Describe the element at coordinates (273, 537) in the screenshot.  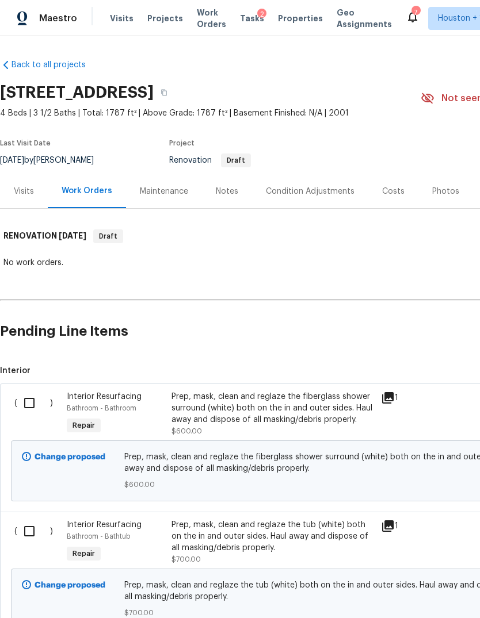
I see `div: Prep, mask, clean and reglaze the tub (white) both on the in and outer sides. Haul away and dispo...` at that location.